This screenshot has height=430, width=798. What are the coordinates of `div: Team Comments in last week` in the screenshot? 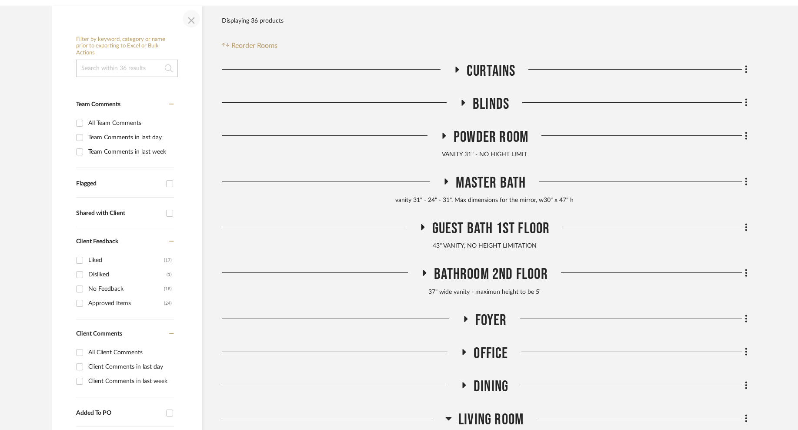 It's located at (130, 152).